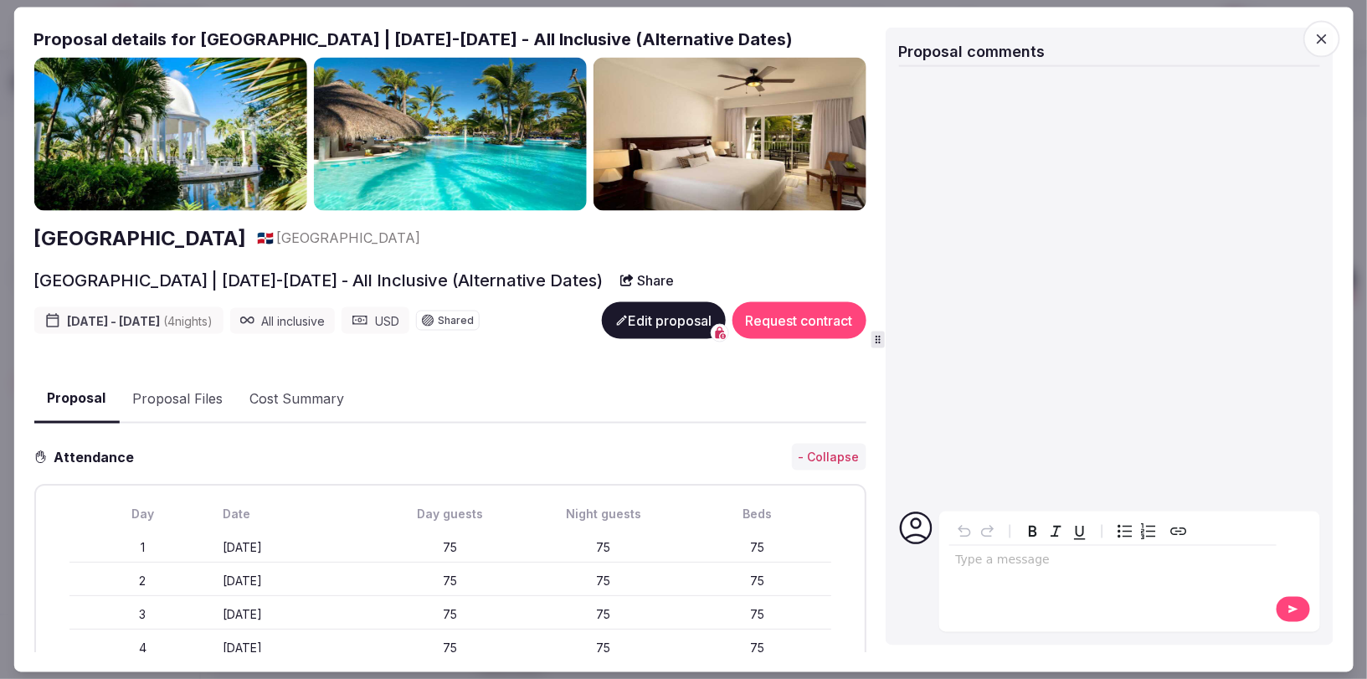 The width and height of the screenshot is (1367, 679). What do you see at coordinates (663, 321) in the screenshot?
I see `button: Edit proposal` at bounding box center [663, 321].